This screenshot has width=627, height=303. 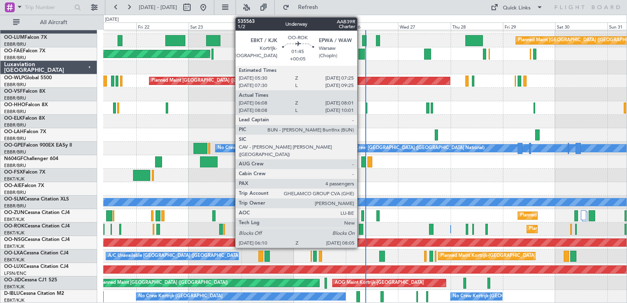 What do you see at coordinates (13, 51) in the screenshot?
I see `span: OO-FAE` at bounding box center [13, 51].